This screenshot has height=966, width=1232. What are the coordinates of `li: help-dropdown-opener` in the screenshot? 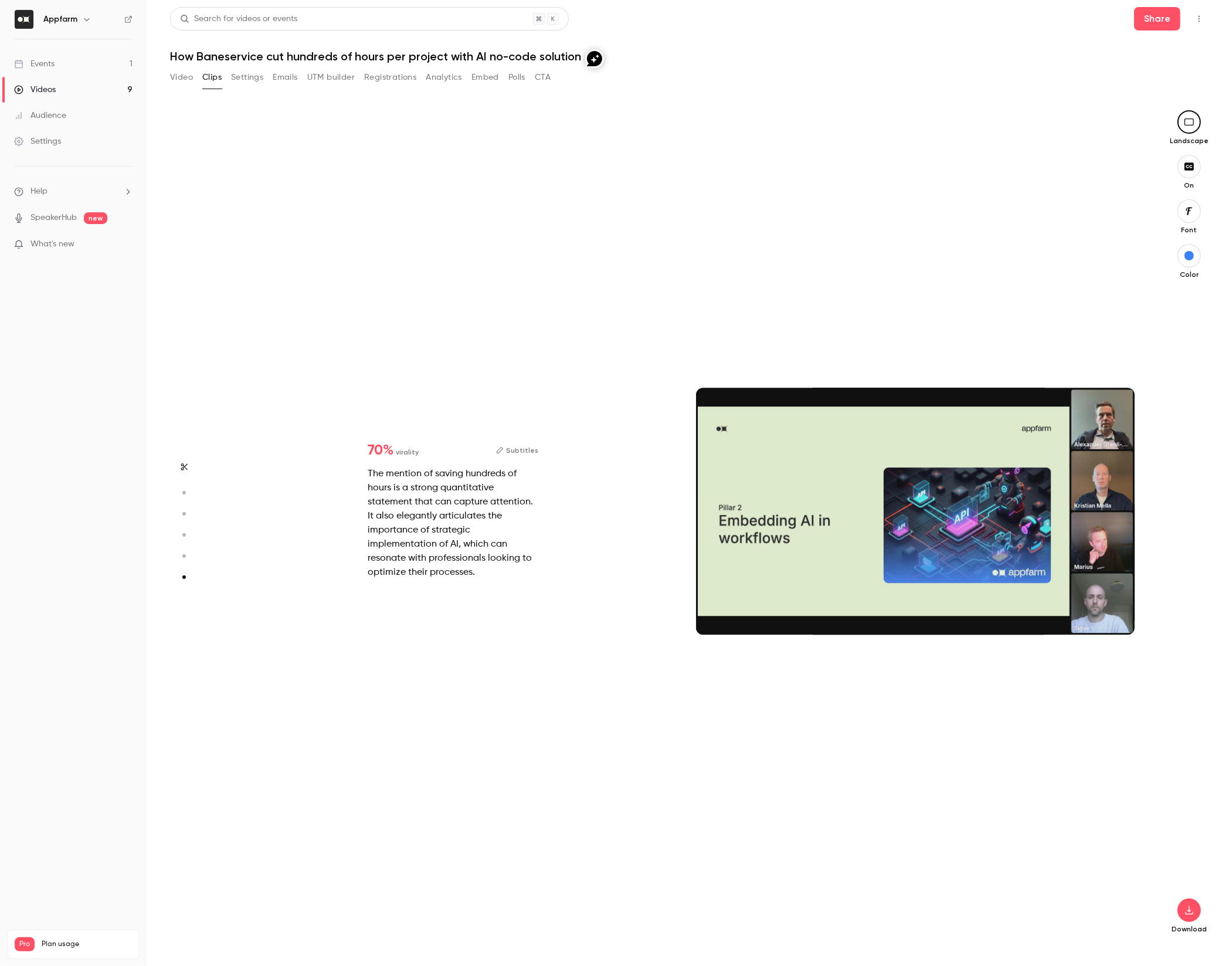 It's located at (73, 191).